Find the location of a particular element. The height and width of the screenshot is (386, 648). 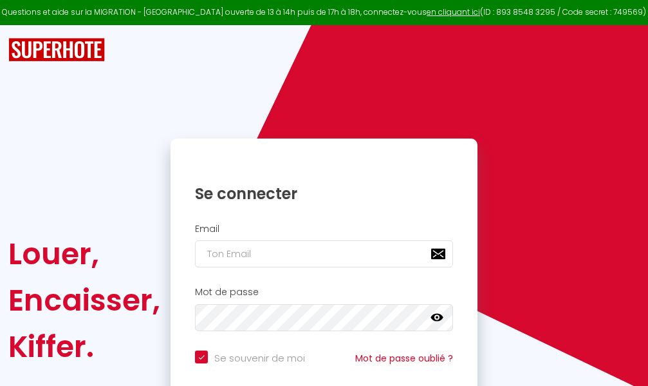

h1: Se connecter is located at coordinates (324, 193).